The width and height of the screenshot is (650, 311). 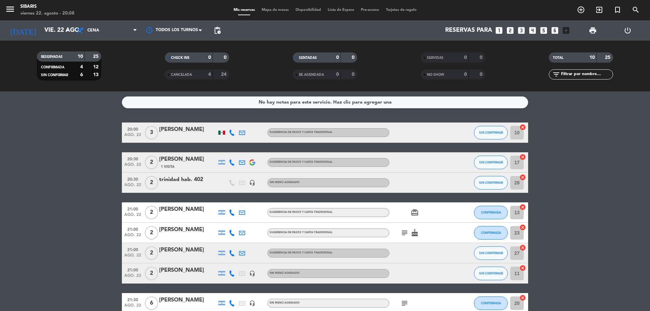 What do you see at coordinates (628, 30) in the screenshot?
I see `i: power_settings_new` at bounding box center [628, 30].